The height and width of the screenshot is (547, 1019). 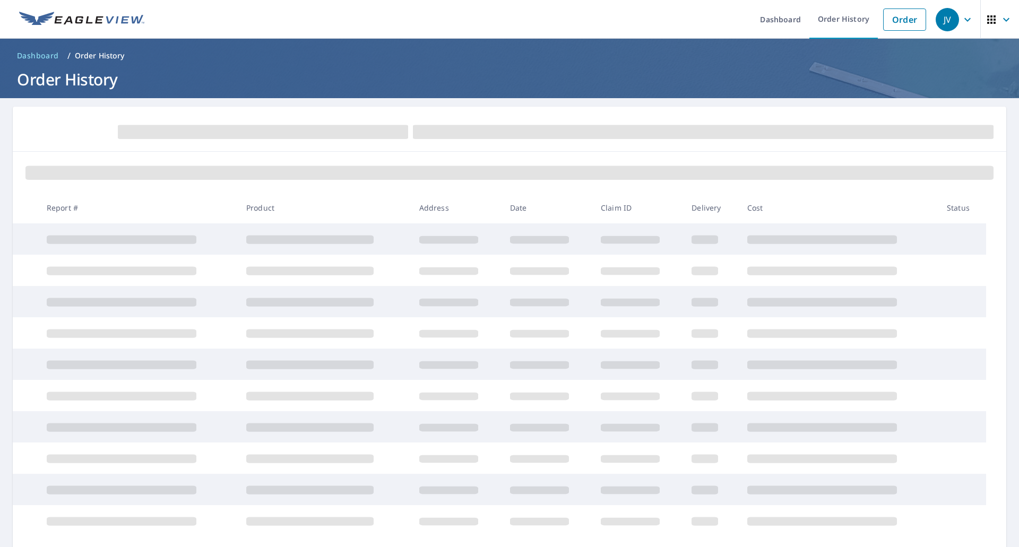 I want to click on img: EV Logo, so click(x=82, y=20).